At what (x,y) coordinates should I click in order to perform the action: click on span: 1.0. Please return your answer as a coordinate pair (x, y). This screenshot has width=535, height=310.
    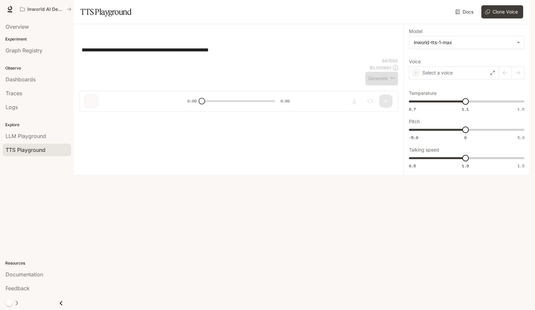
    Looking at the image, I should click on (465, 166).